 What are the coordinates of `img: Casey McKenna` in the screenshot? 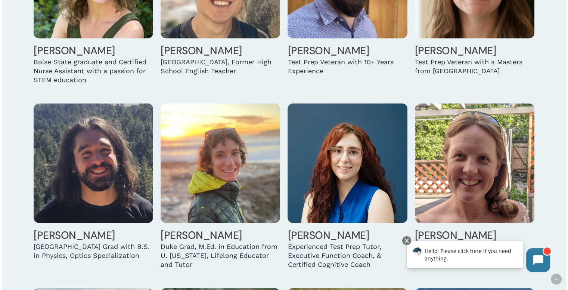 It's located at (93, 163).